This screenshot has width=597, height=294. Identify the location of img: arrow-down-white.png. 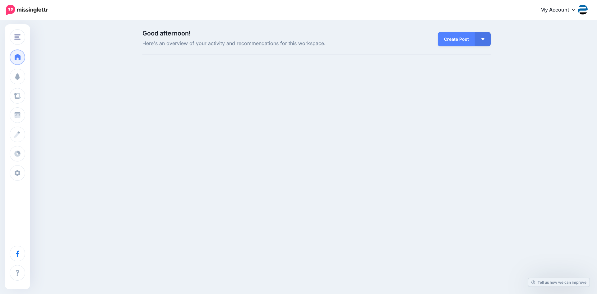
(483, 39).